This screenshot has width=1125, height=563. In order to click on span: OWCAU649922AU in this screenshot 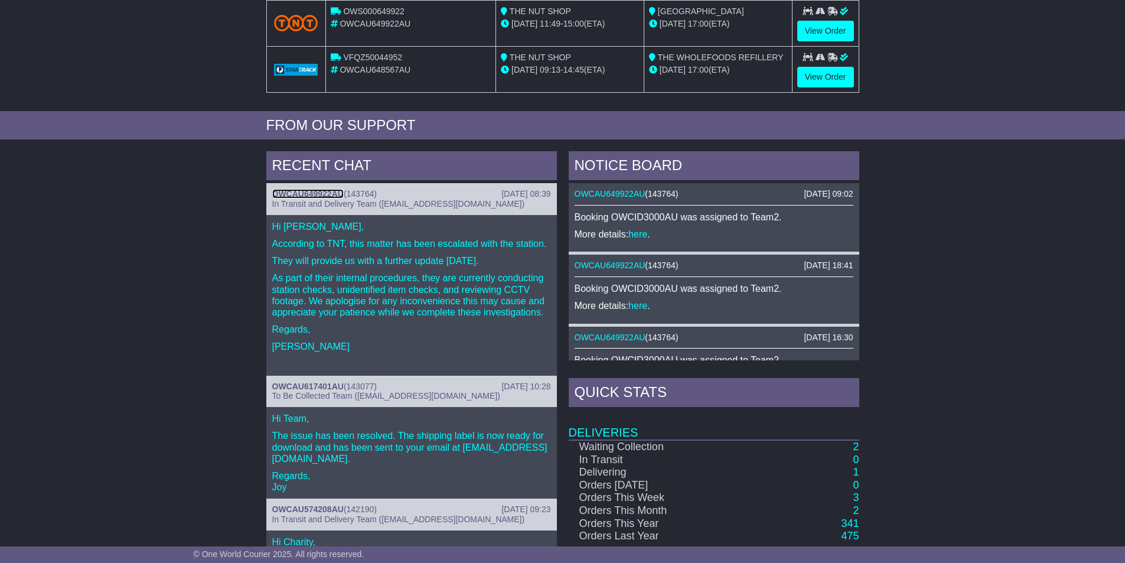, I will do `click(375, 24)`.